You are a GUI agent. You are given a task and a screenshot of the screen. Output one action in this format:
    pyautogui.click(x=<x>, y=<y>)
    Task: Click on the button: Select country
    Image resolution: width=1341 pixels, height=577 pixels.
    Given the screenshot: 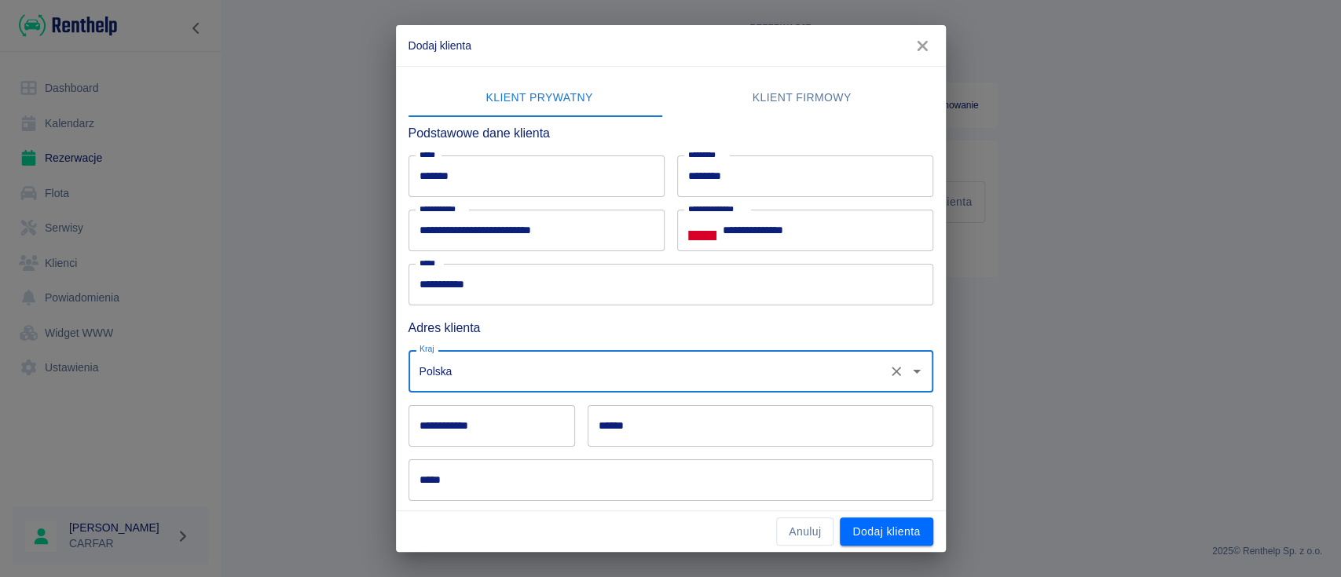 What is the action you would take?
    pyautogui.click(x=702, y=231)
    